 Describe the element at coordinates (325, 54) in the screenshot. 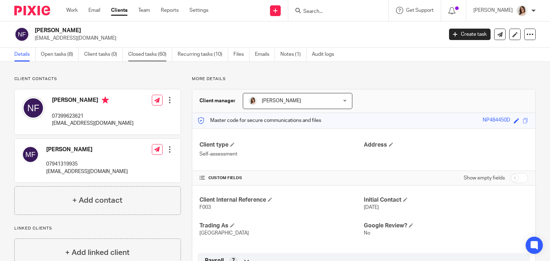

I see `a: Audit logs` at that location.